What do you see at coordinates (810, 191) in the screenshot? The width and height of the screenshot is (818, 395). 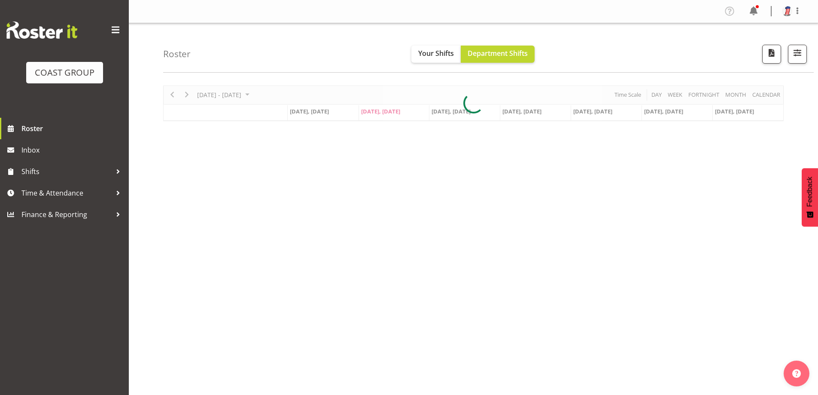 I see `span: Feedback` at bounding box center [810, 191].